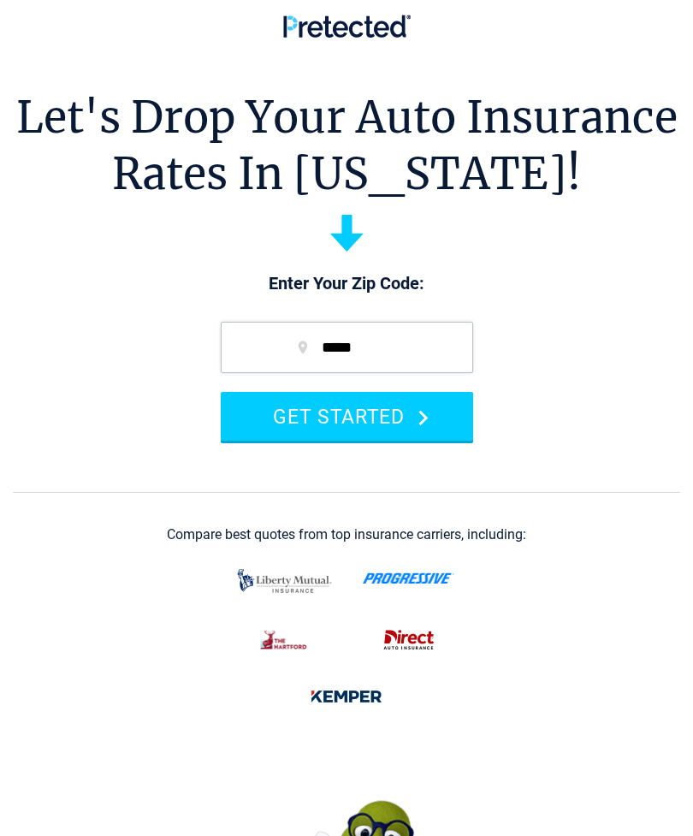  What do you see at coordinates (409, 640) in the screenshot?
I see `img: direct` at bounding box center [409, 640].